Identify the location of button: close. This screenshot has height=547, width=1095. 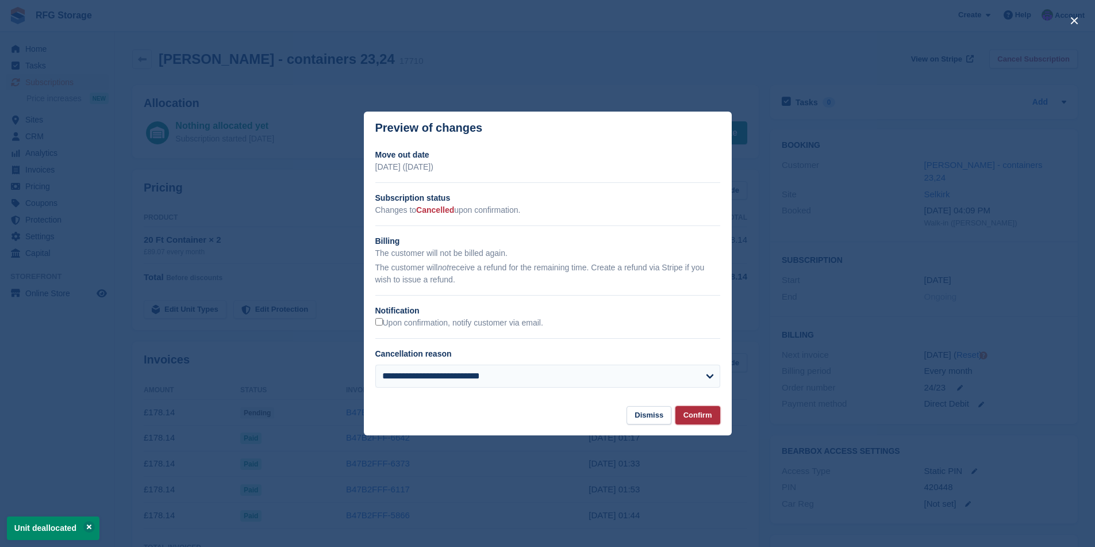
(1075, 21).